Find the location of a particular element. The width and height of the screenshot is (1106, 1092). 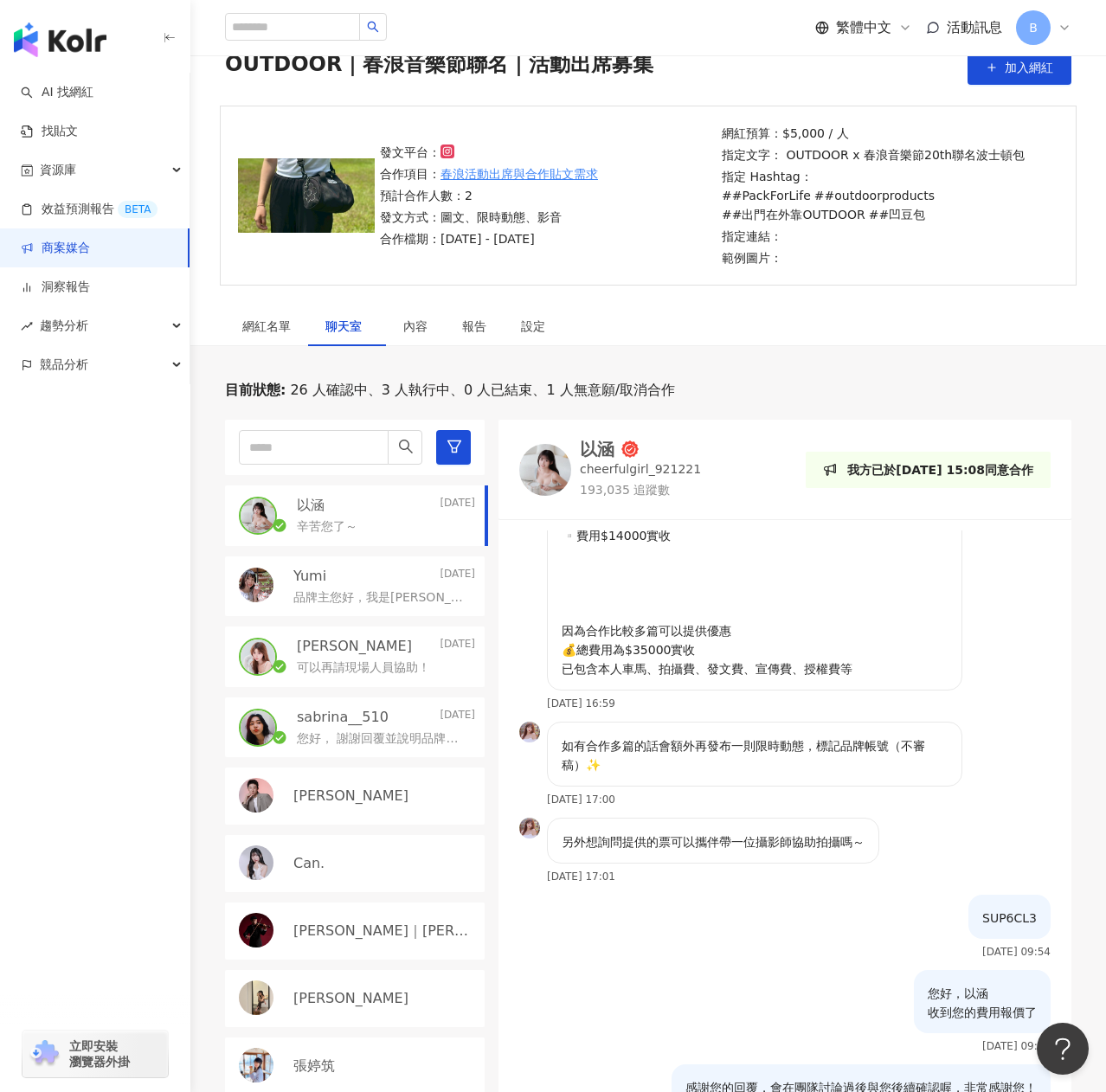

div: 以涵 is located at coordinates (597, 449).